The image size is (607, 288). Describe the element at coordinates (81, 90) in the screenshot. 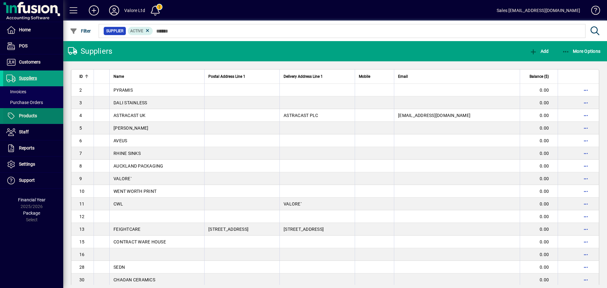

I see `span: 2` at that location.